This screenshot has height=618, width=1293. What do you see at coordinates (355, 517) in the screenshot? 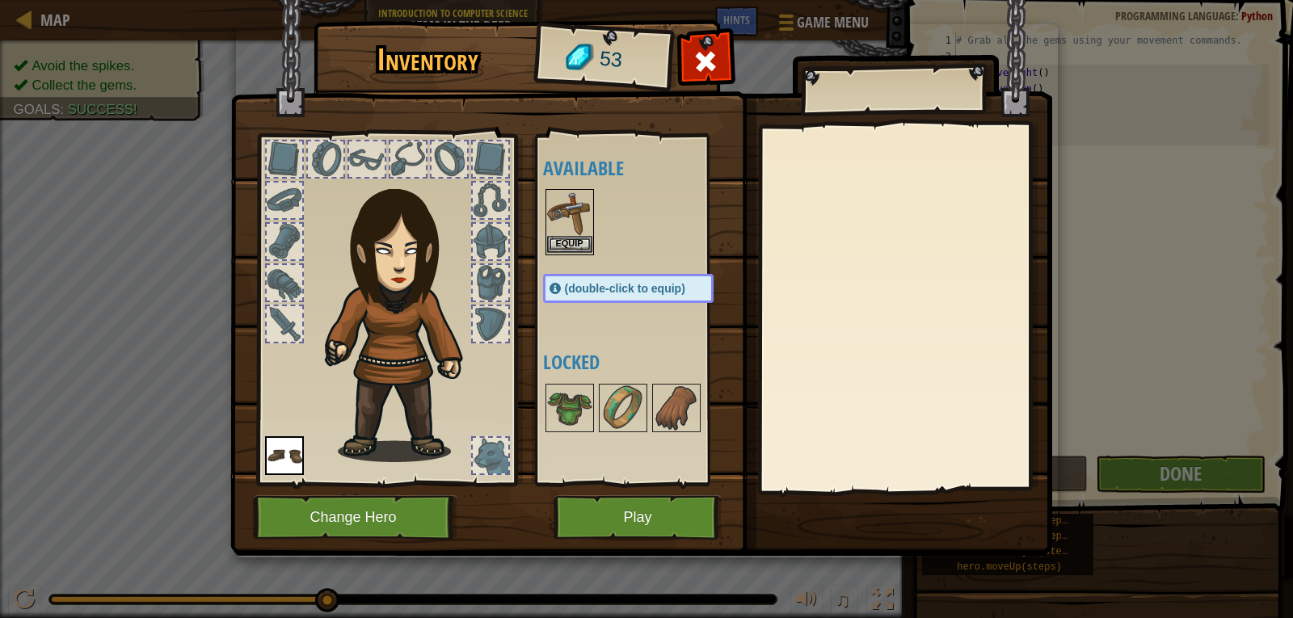
I see `button: Change Hero` at bounding box center [355, 517].